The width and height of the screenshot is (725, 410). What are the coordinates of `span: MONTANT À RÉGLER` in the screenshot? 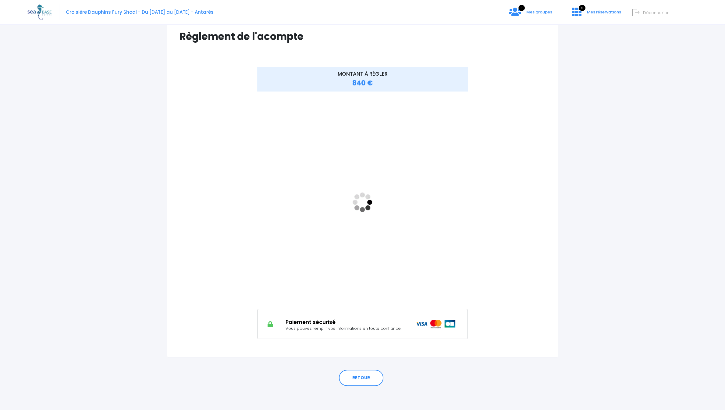 It's located at (363, 74).